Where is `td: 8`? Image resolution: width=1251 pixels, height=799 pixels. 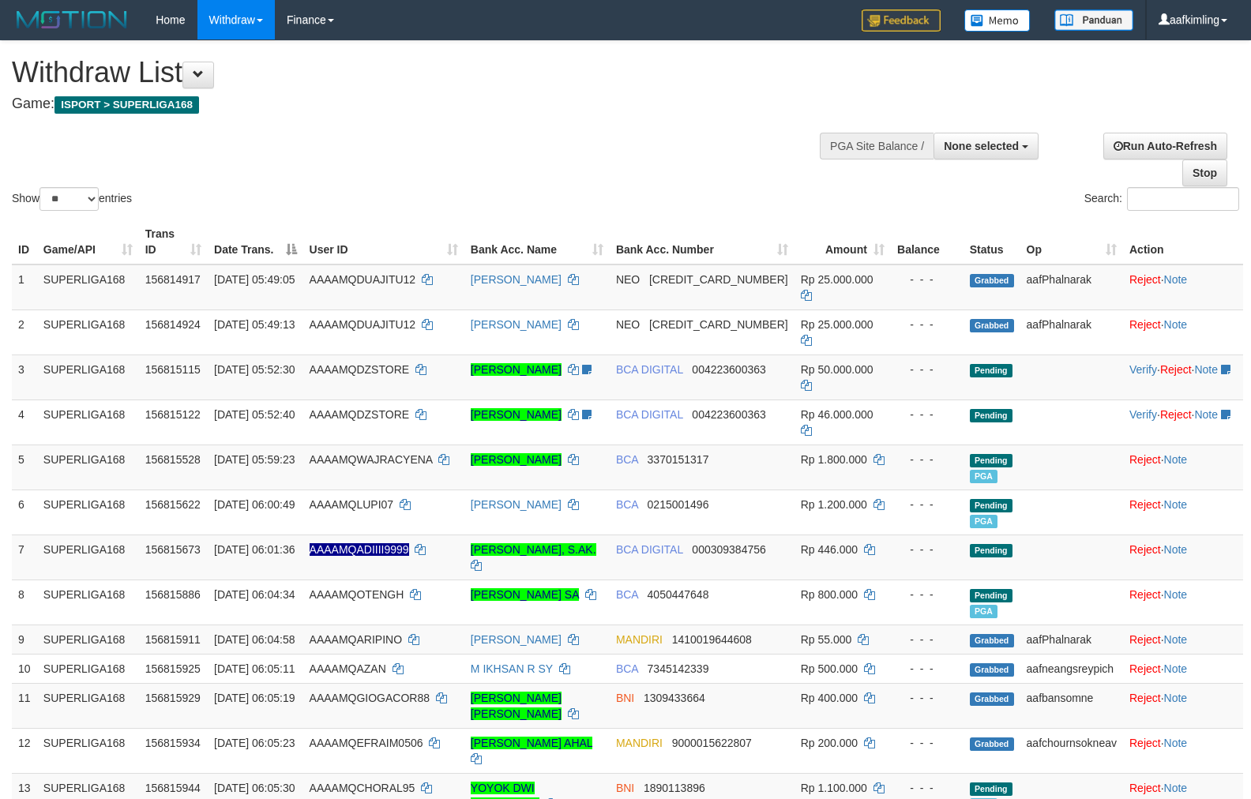
td: 8 is located at coordinates (24, 602).